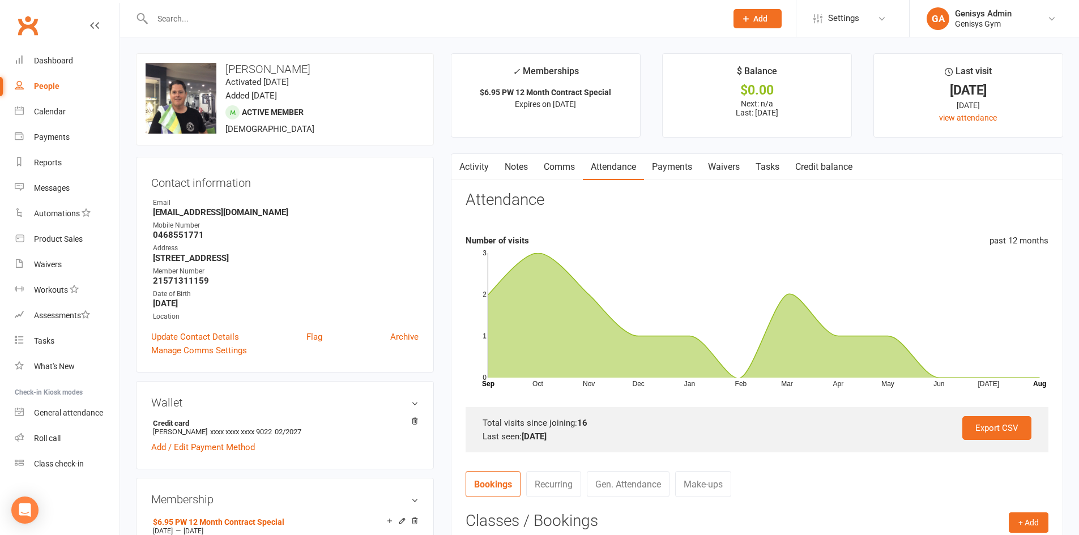 This screenshot has height=535, width=1079. Describe the element at coordinates (823, 167) in the screenshot. I see `a: Credit balance` at that location.